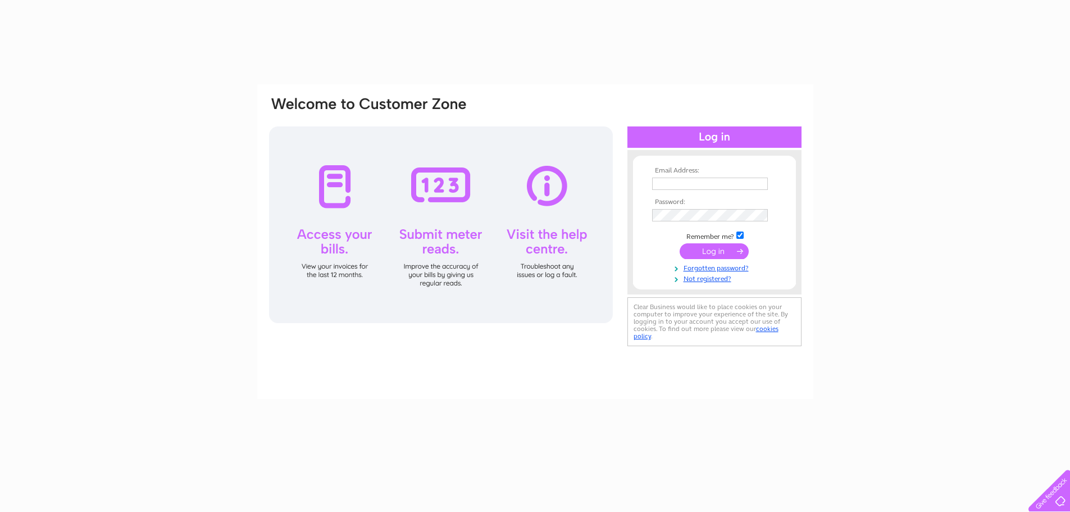  I want to click on td: Remember me?, so click(715, 235).